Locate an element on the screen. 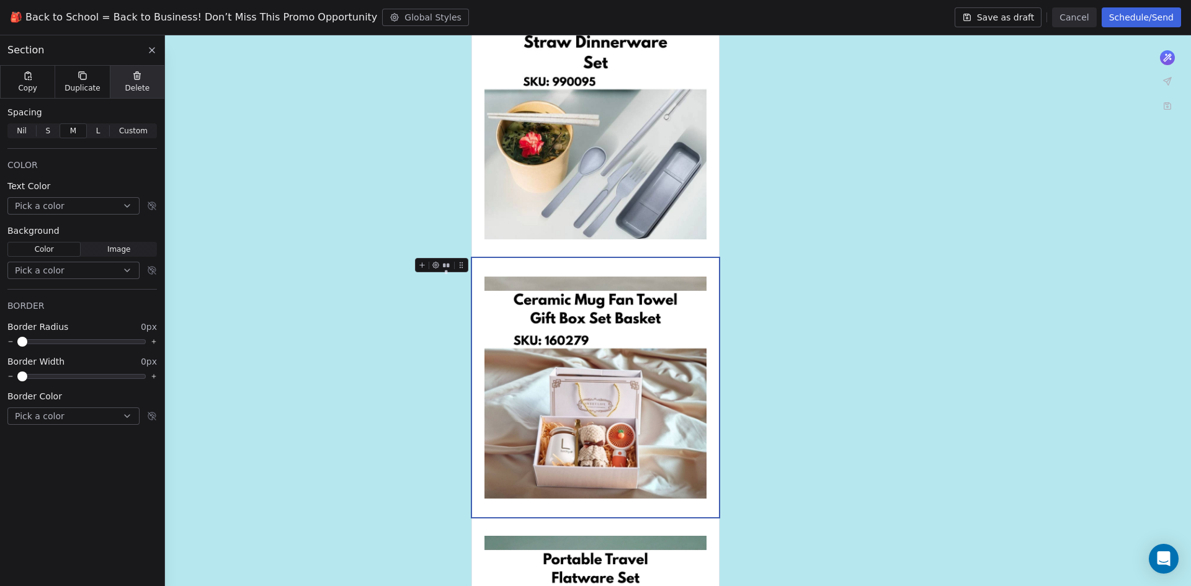  span: Image is located at coordinates (119, 249).